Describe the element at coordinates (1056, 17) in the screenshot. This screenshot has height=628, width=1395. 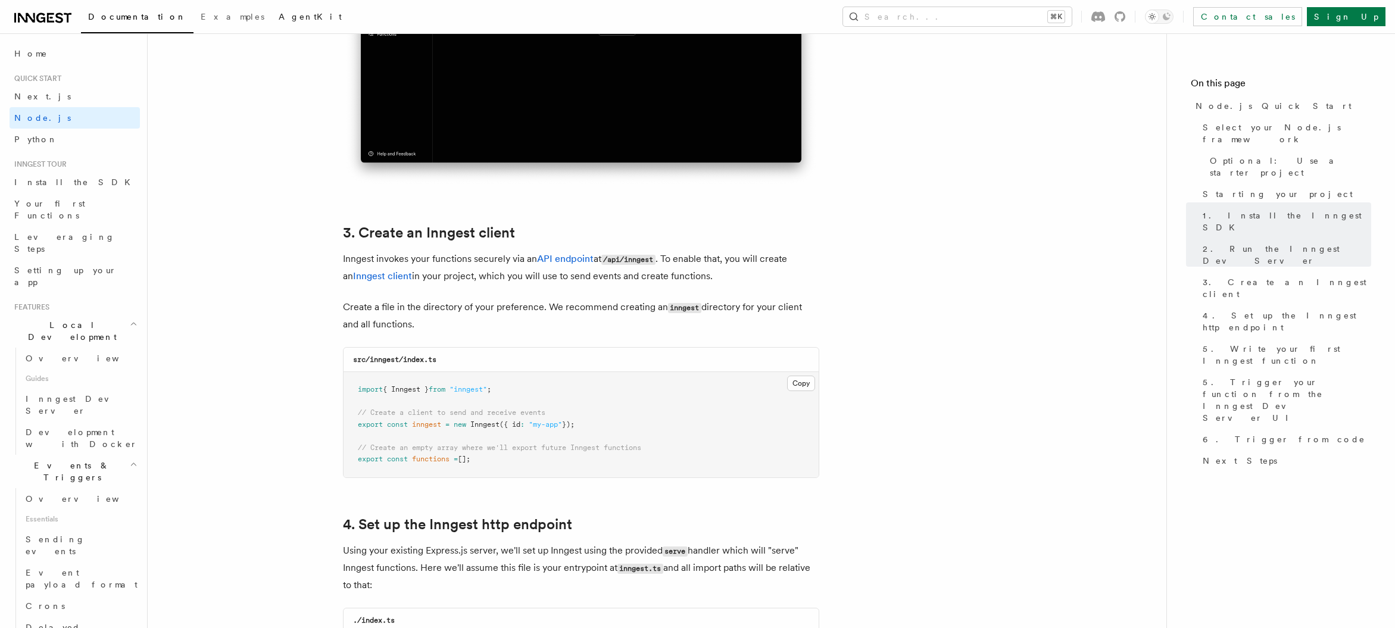
I see `kbd: ⌘K` at that location.